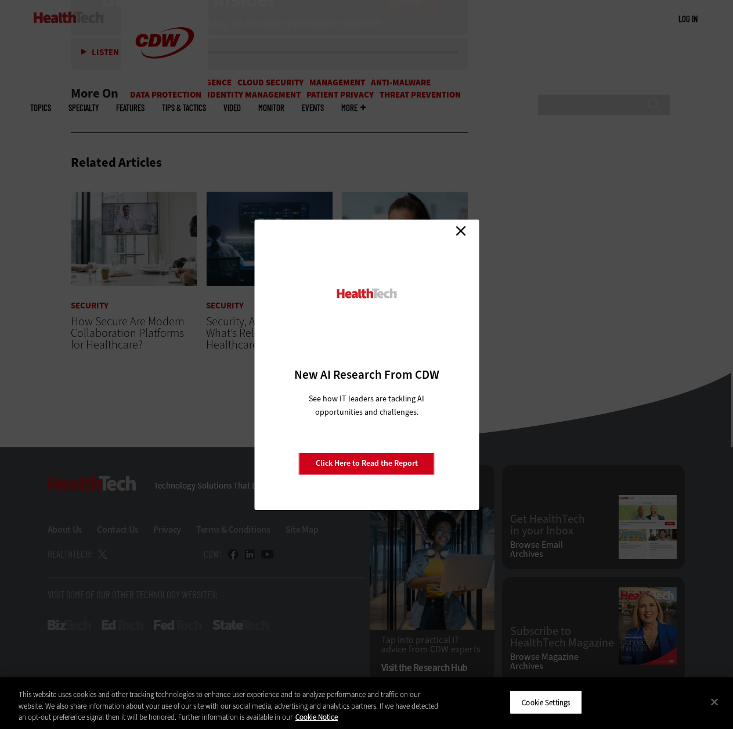 The width and height of the screenshot is (733, 729). I want to click on a: Close, so click(461, 231).